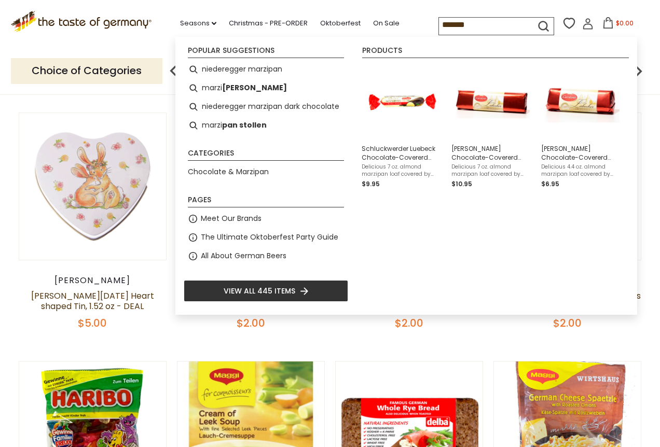  What do you see at coordinates (266, 256) in the screenshot?
I see `li: All About German Beers` at bounding box center [266, 256].